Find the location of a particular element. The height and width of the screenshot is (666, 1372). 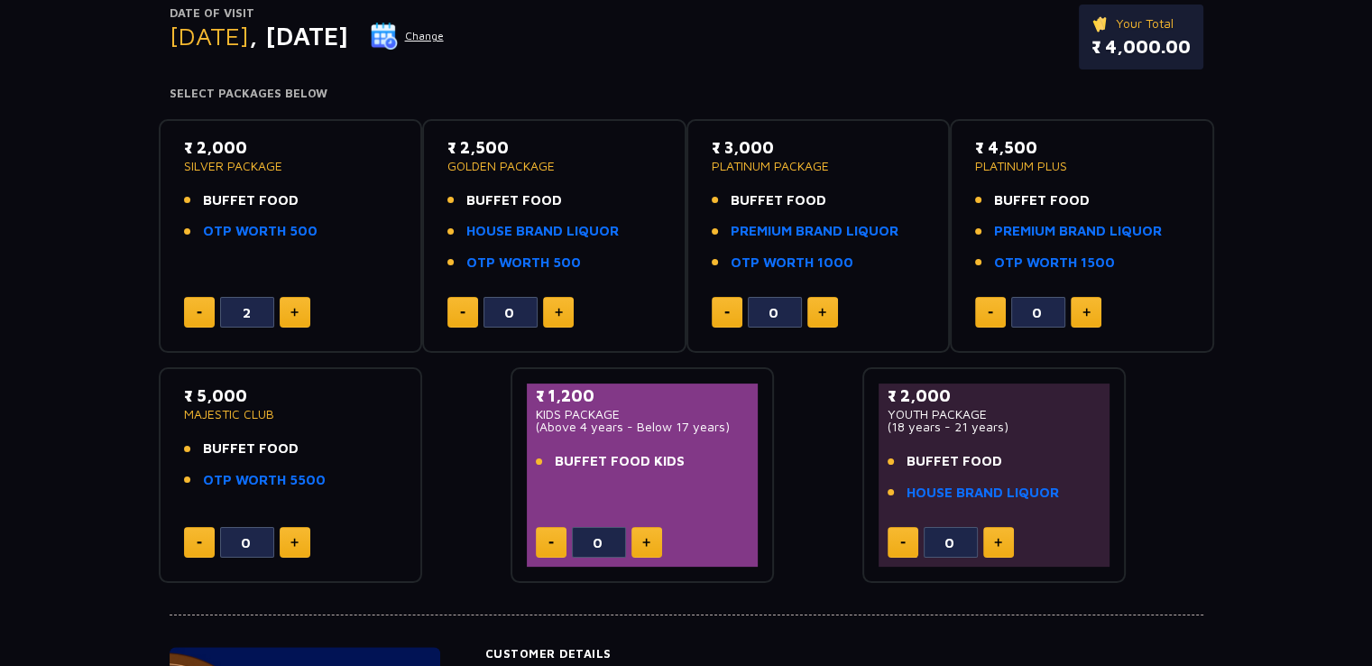

p: ₹ 4,500 is located at coordinates (1082, 147).